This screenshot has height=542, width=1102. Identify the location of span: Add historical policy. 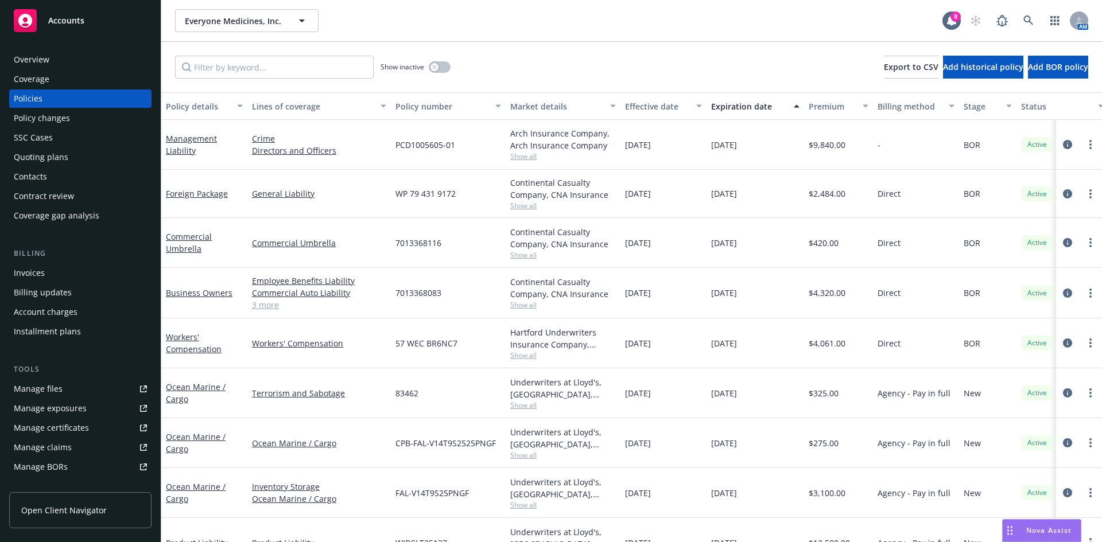
(983, 67).